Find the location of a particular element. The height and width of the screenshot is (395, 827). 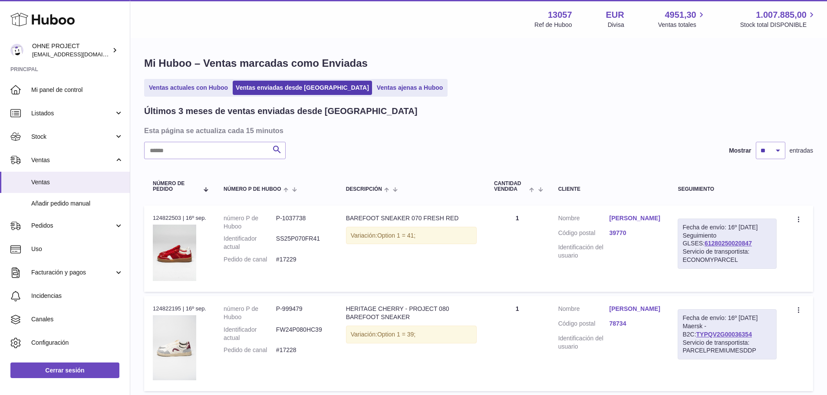

a: 4951,30 Ventas totales is located at coordinates (682, 19).